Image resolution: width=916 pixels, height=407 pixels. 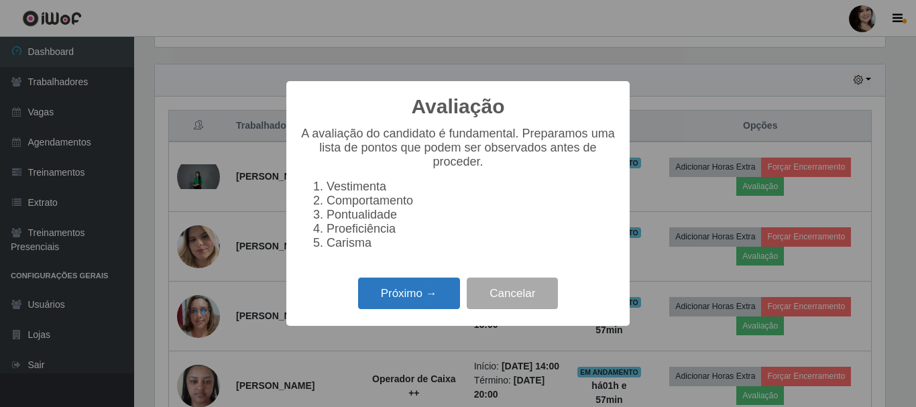 I want to click on h2: Avaliação, so click(x=458, y=107).